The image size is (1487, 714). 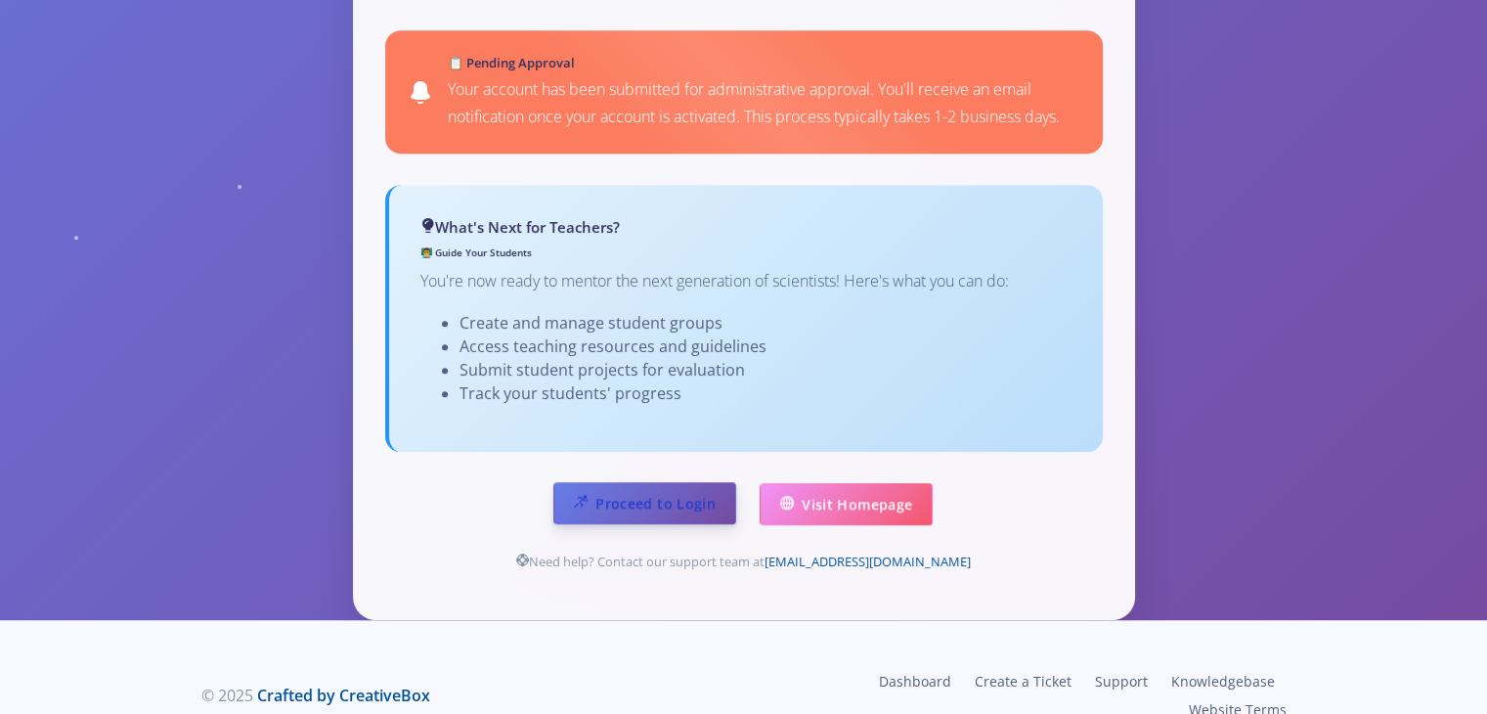 What do you see at coordinates (743, 561) in the screenshot?
I see `small: Need help? Contact our support team at` at bounding box center [743, 561].